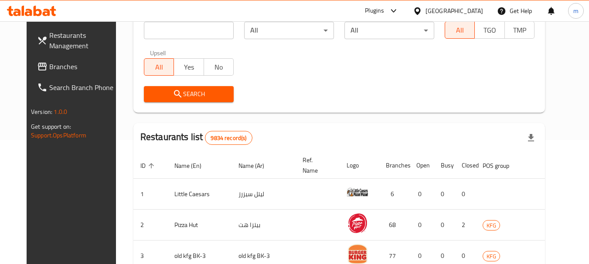 This screenshot has width=589, height=264. I want to click on div: Plugins, so click(374, 11).